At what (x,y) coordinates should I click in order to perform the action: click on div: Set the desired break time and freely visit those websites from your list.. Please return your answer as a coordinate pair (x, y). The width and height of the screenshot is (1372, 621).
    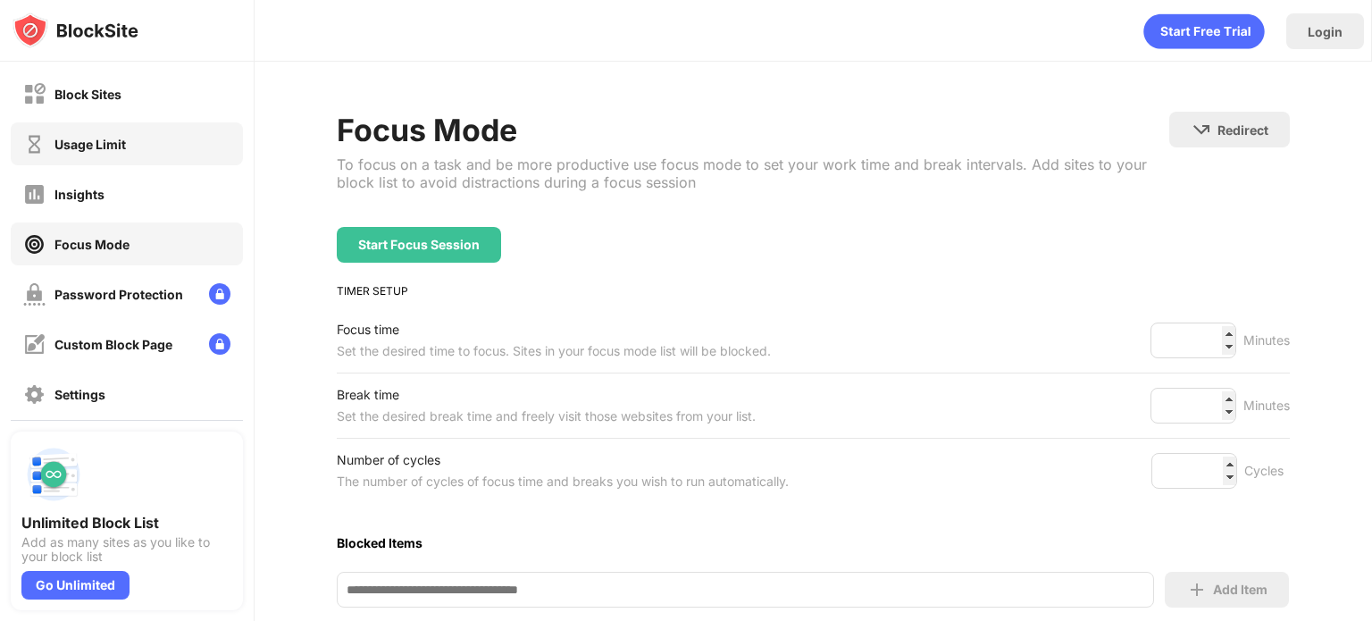
    Looking at the image, I should click on (546, 416).